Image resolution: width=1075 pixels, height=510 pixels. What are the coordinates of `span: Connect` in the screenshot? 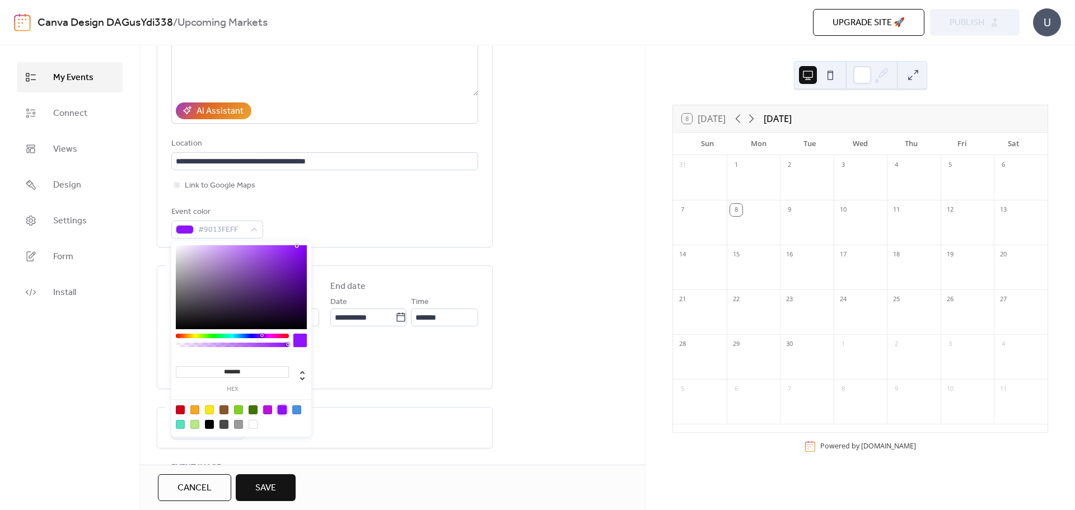 It's located at (70, 114).